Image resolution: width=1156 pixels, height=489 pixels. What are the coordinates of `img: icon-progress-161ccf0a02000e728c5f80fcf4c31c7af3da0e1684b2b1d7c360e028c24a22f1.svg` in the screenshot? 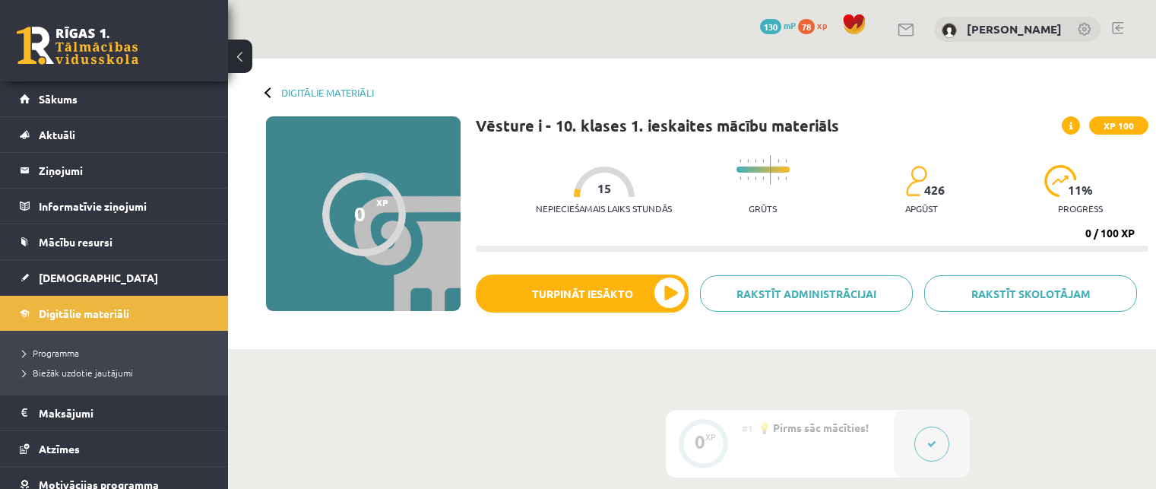 It's located at (1060, 181).